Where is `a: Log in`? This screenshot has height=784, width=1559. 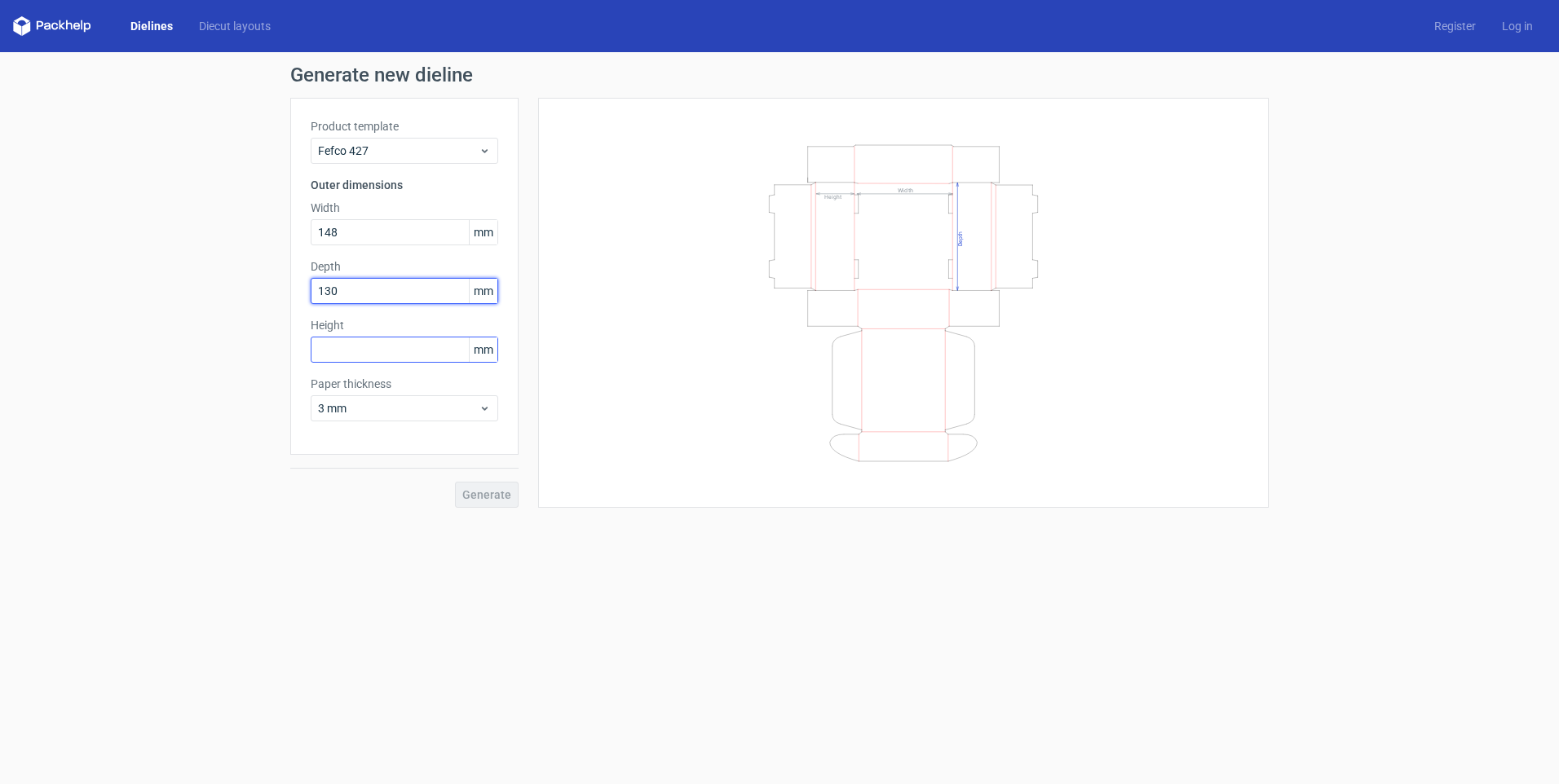
a: Log in is located at coordinates (1517, 26).